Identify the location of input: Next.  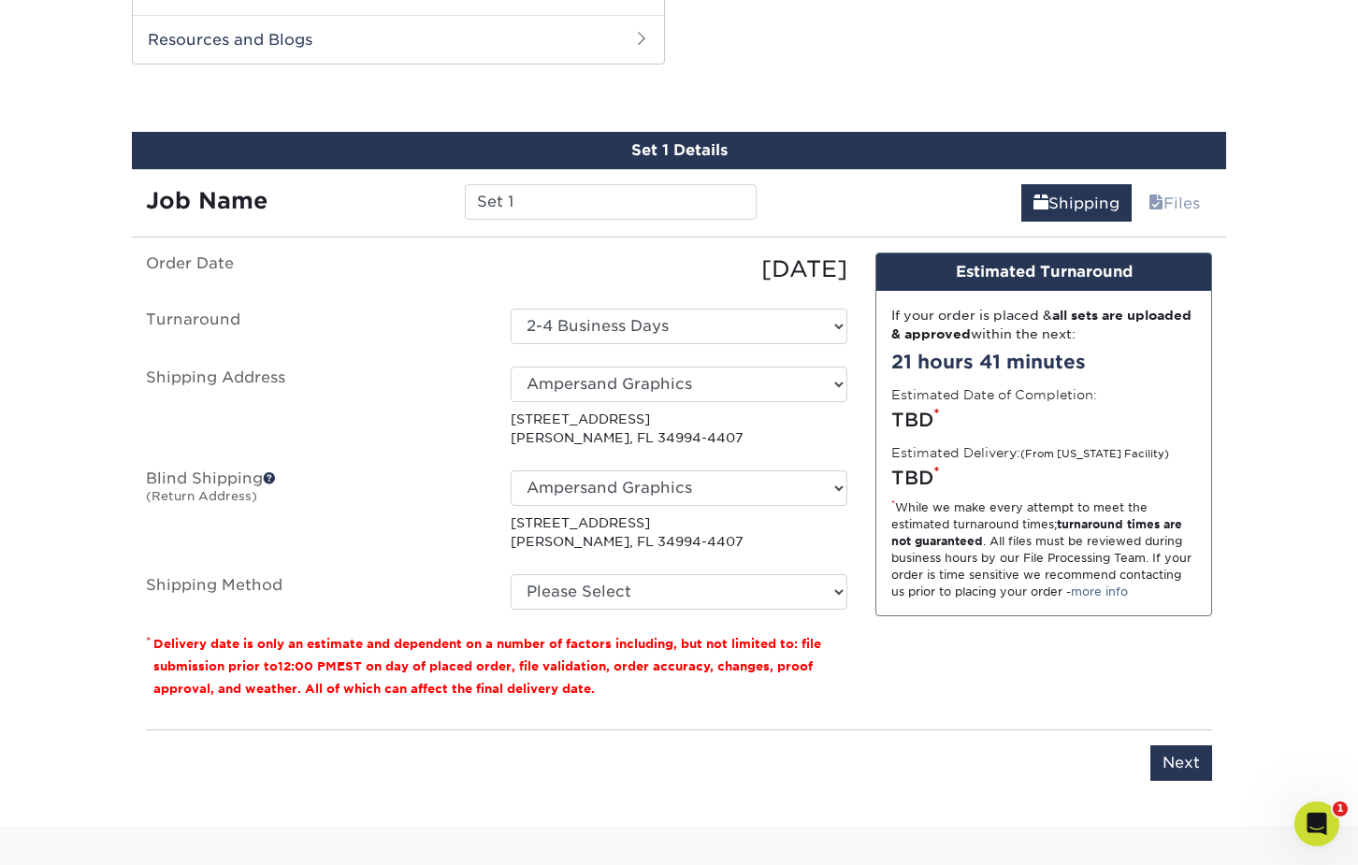
(1181, 763).